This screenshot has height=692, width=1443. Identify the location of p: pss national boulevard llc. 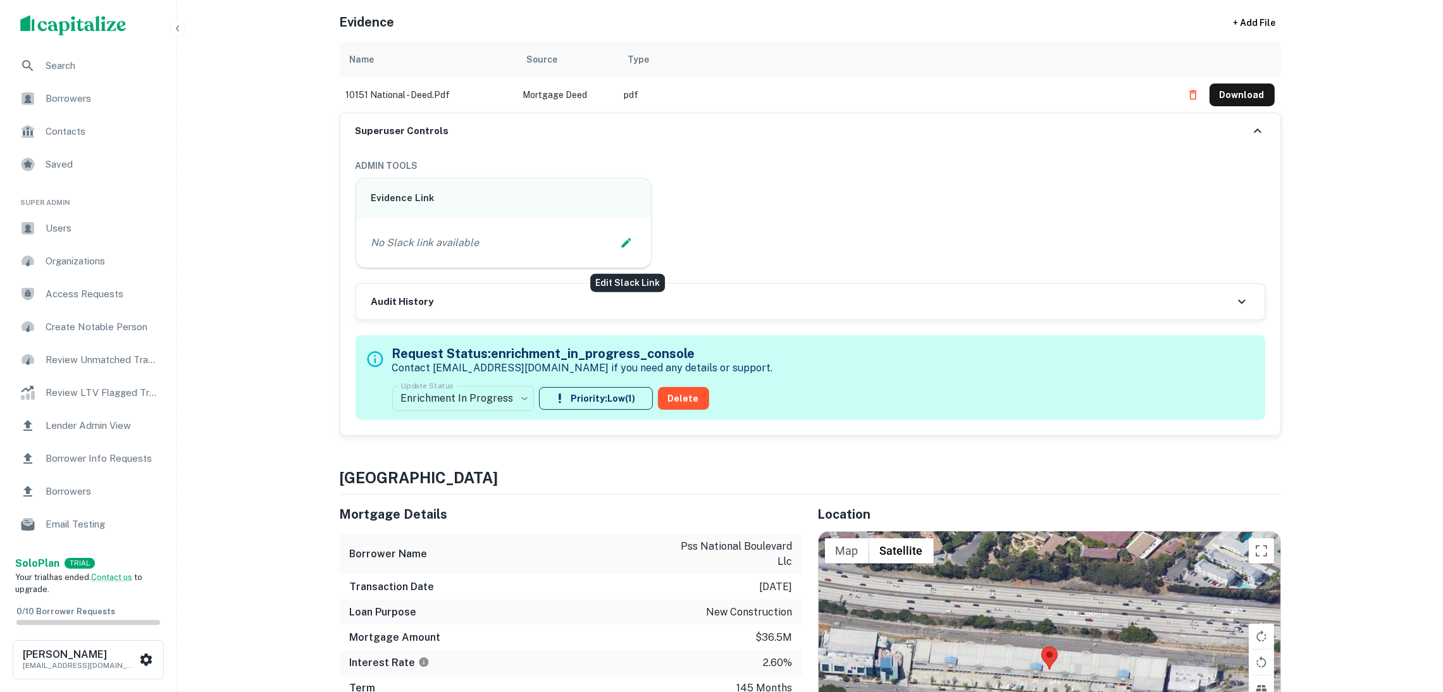
(736, 554).